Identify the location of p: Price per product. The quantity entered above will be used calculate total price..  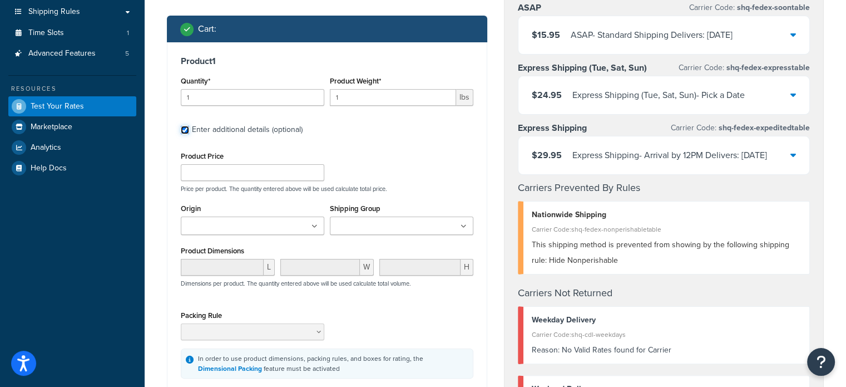
(327, 189).